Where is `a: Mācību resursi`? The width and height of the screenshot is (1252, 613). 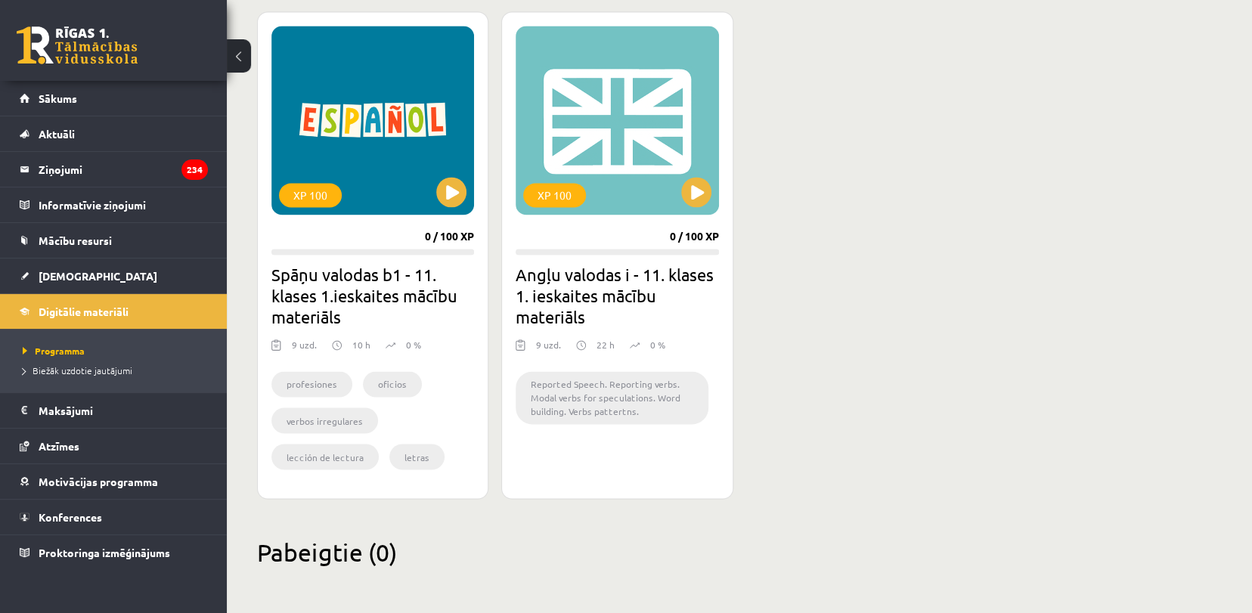 a: Mācību resursi is located at coordinates (113, 241).